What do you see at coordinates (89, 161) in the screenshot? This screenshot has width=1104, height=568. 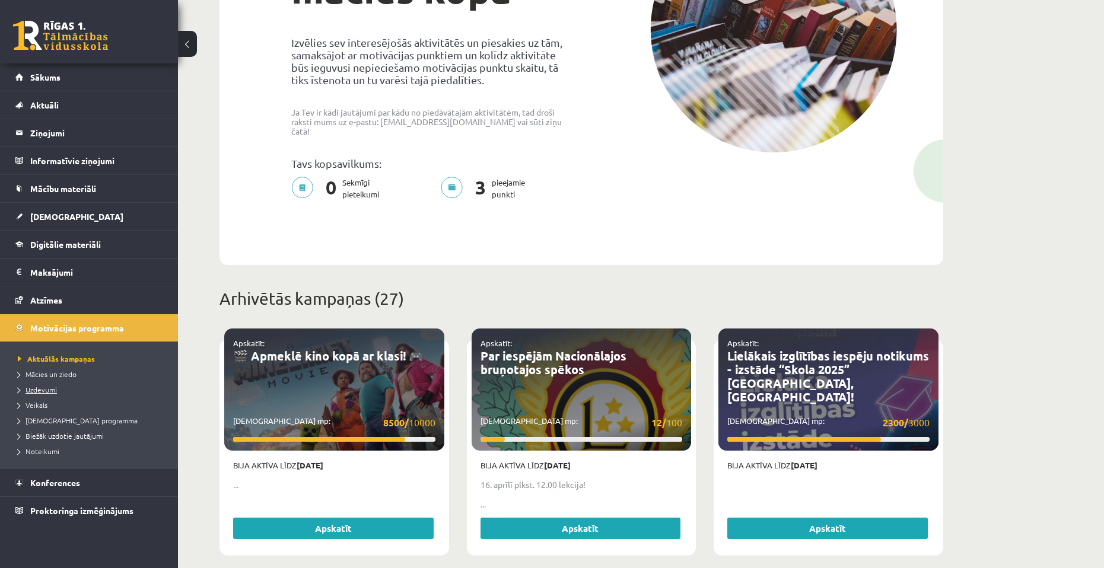 I see `a: Informatīvie ziņojumi` at bounding box center [89, 161].